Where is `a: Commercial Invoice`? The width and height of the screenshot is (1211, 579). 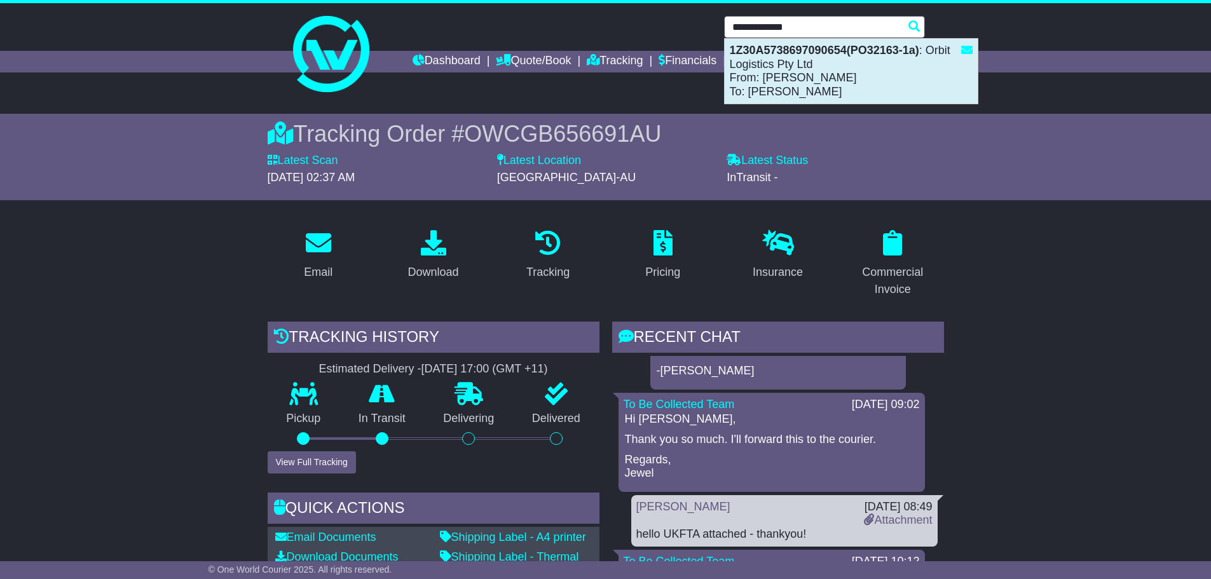
a: Commercial Invoice is located at coordinates (892, 264).